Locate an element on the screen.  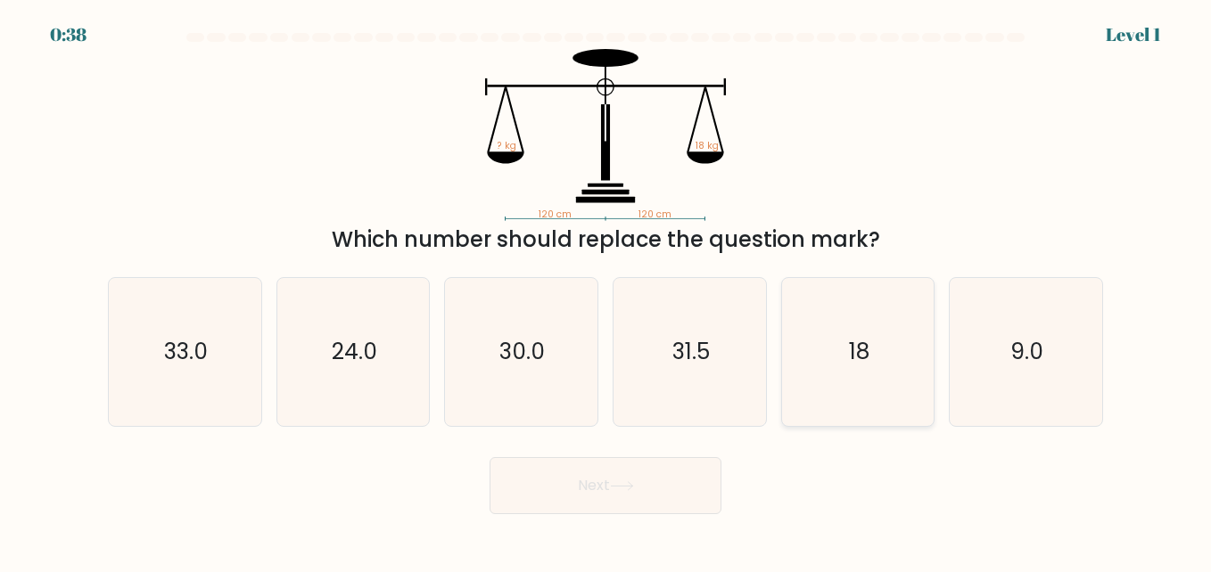
text: 9.0 is located at coordinates (1027, 351).